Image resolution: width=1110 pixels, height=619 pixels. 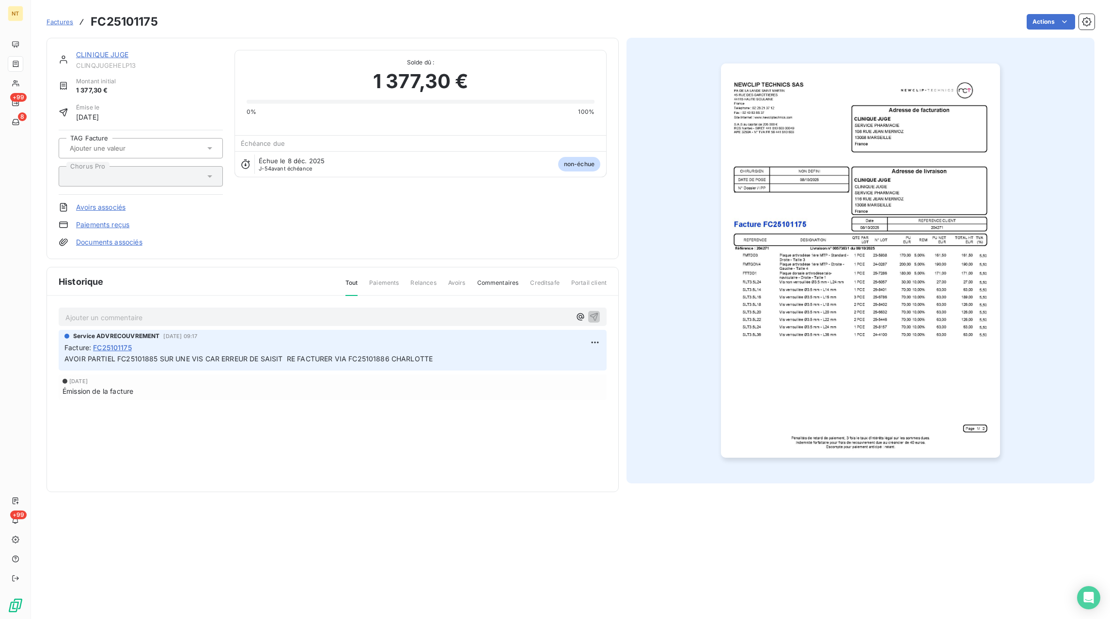 What do you see at coordinates (116, 336) in the screenshot?
I see `span: Service ADVRECOUVREMENT` at bounding box center [116, 336].